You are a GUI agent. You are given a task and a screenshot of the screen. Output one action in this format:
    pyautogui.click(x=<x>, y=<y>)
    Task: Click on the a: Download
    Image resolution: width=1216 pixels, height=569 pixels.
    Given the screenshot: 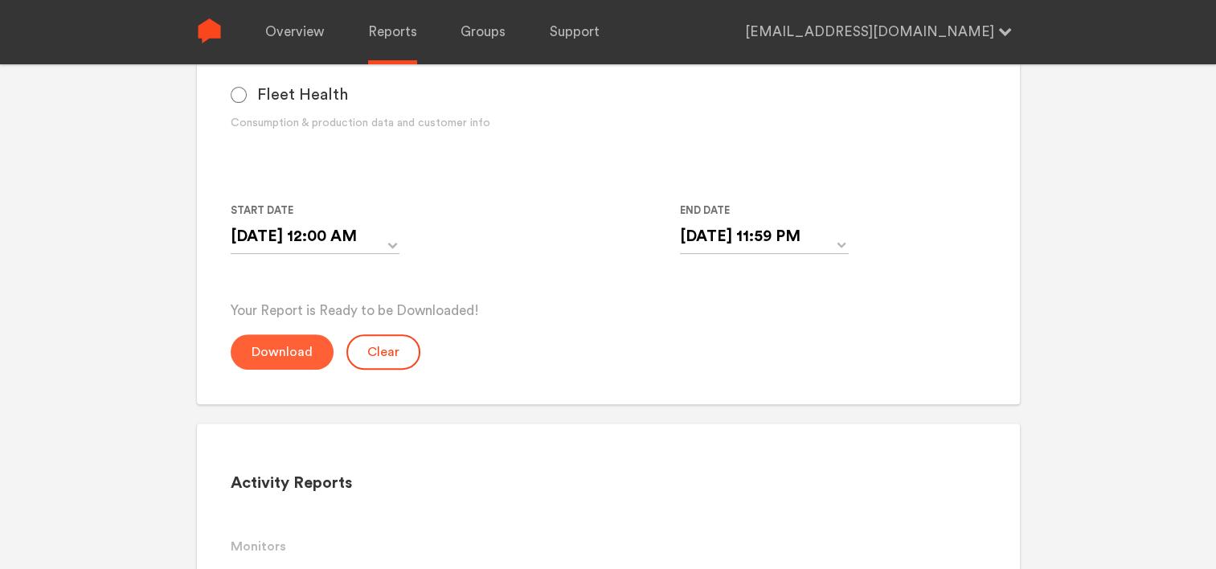 What is the action you would take?
    pyautogui.click(x=282, y=351)
    